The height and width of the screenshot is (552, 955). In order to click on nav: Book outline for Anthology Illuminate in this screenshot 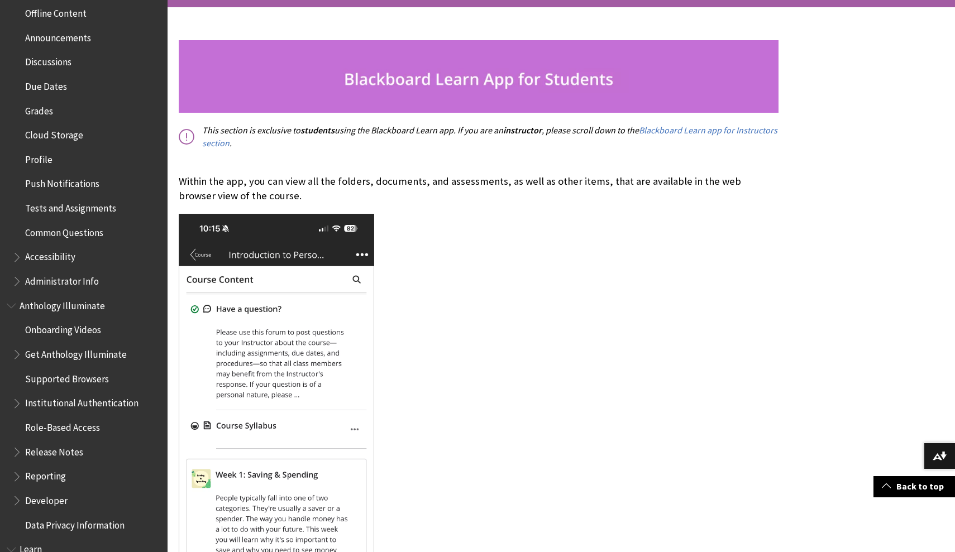, I will do `click(84, 416)`.